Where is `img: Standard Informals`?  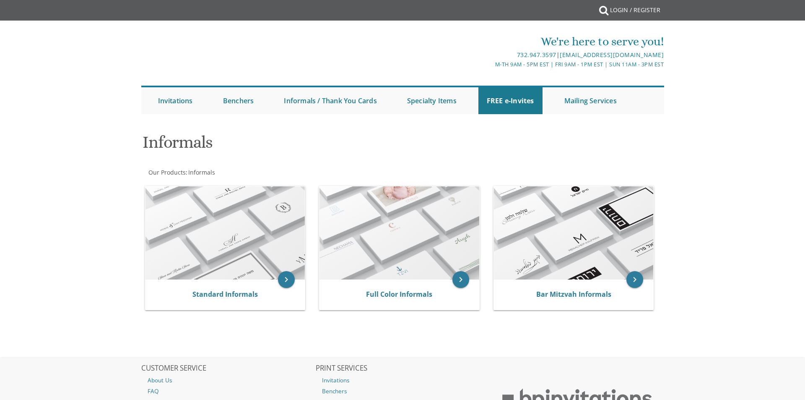
img: Standard Informals is located at coordinates (225, 233).